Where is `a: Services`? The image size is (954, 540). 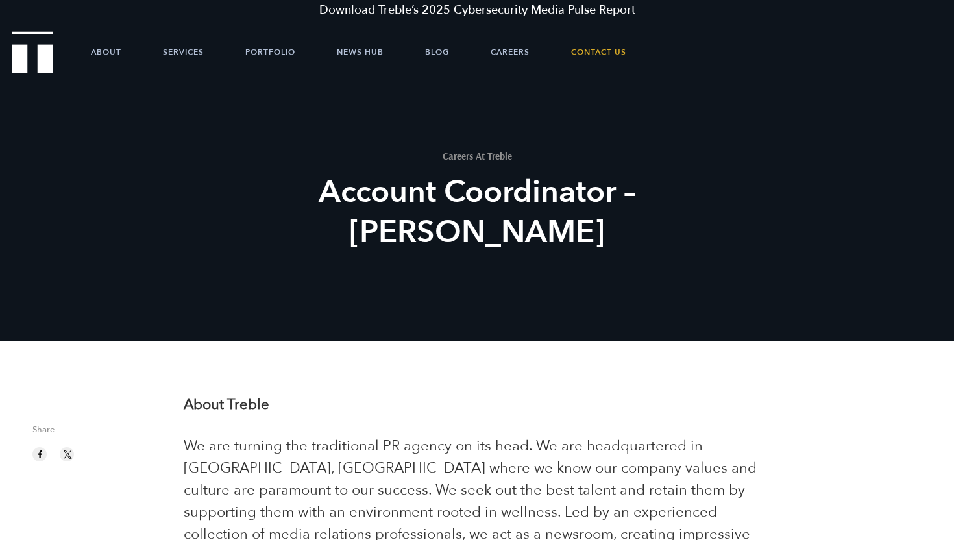 a: Services is located at coordinates (183, 52).